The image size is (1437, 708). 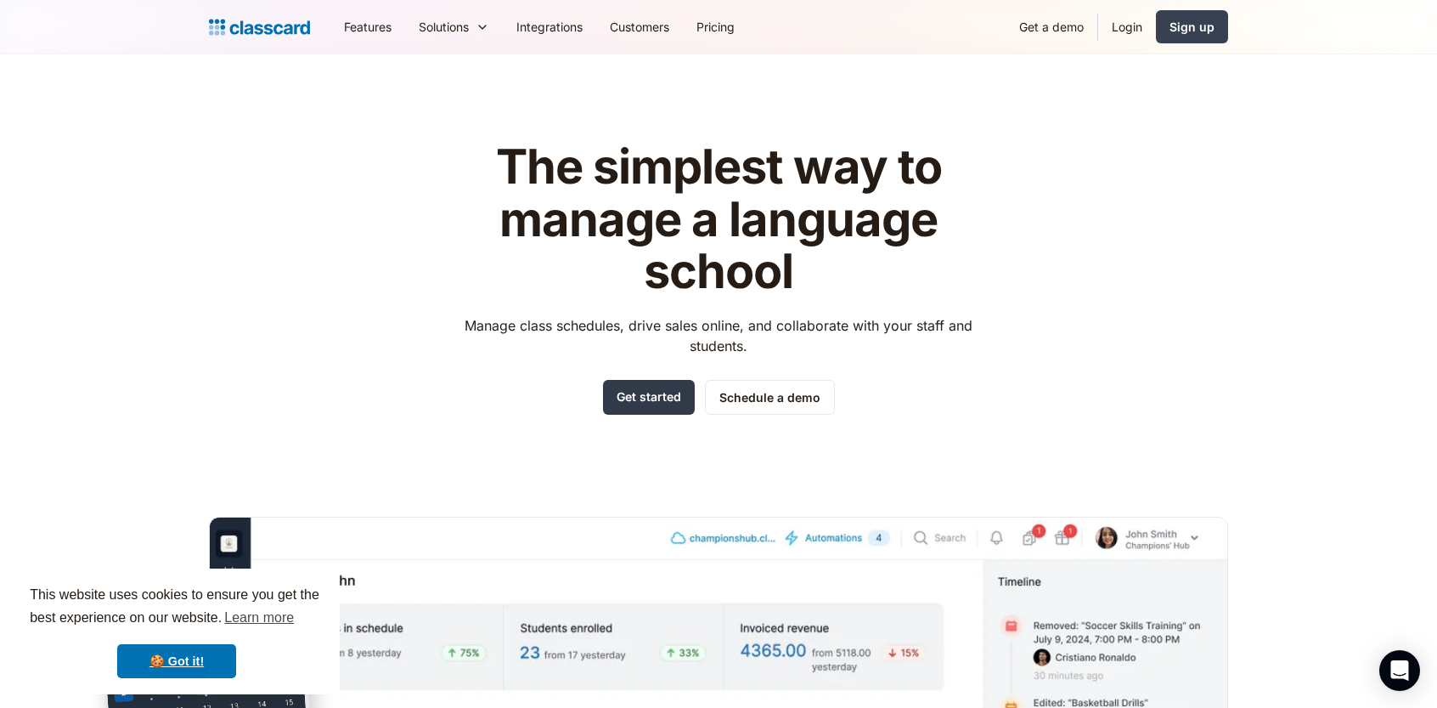 What do you see at coordinates (1400, 670) in the screenshot?
I see `div: Open Intercom Messenger` at bounding box center [1400, 670].